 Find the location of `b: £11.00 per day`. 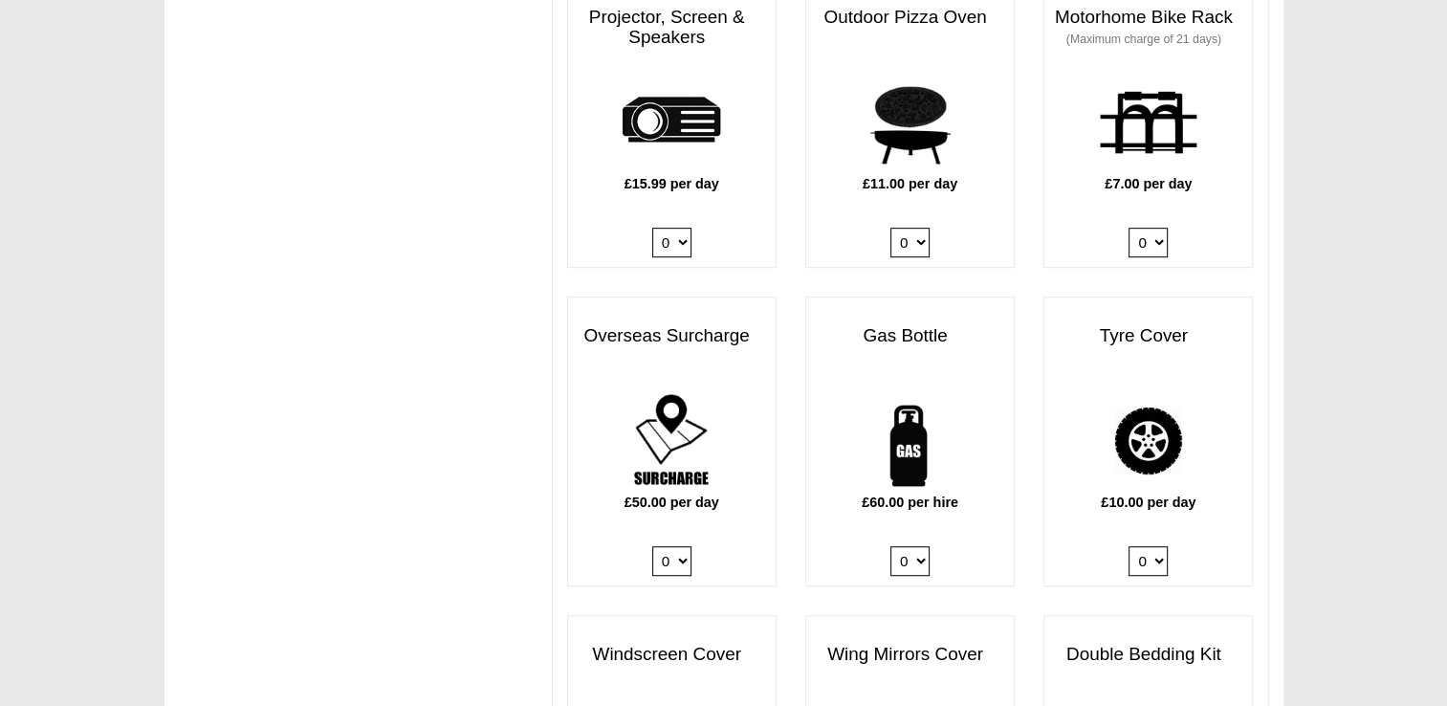

b: £11.00 per day is located at coordinates (910, 184).